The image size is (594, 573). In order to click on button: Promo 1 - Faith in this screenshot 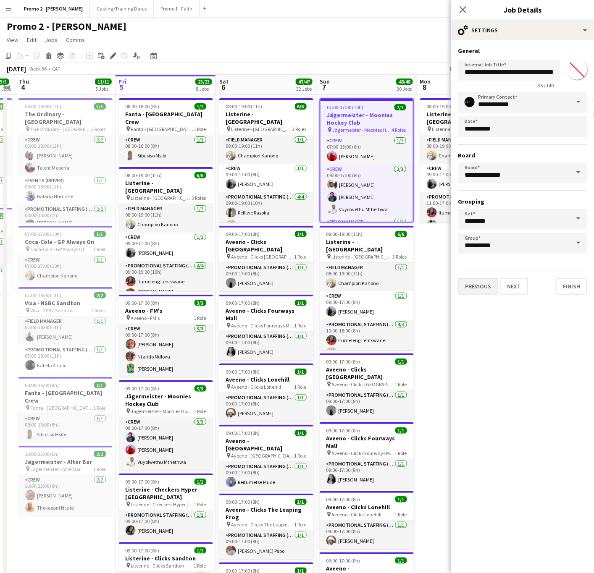, I will do `click(176, 8)`.